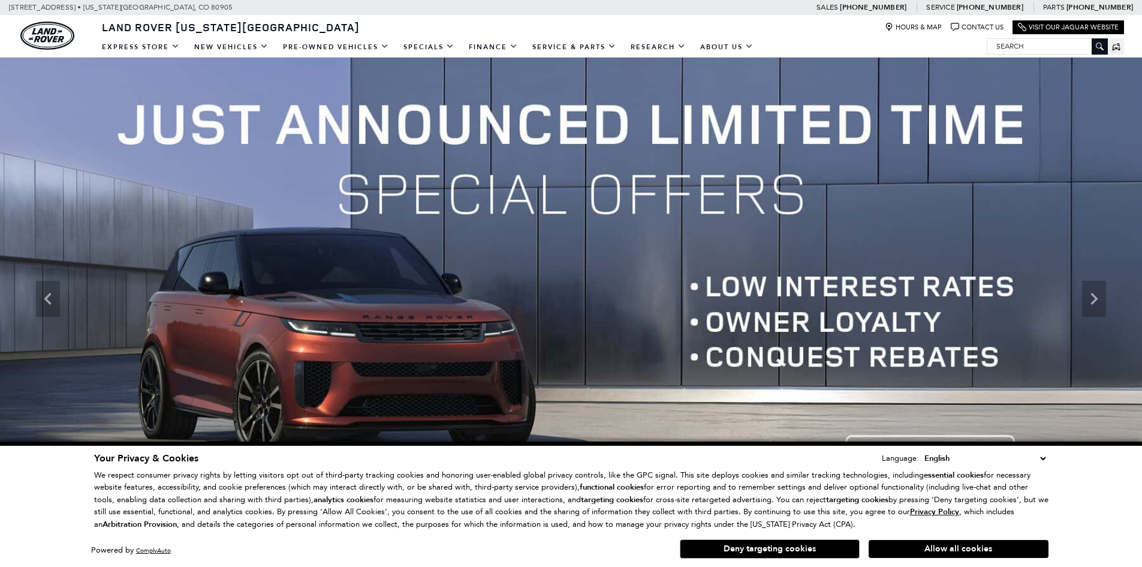 The image size is (1142, 567). What do you see at coordinates (727, 47) in the screenshot?
I see `a: About Us` at bounding box center [727, 47].